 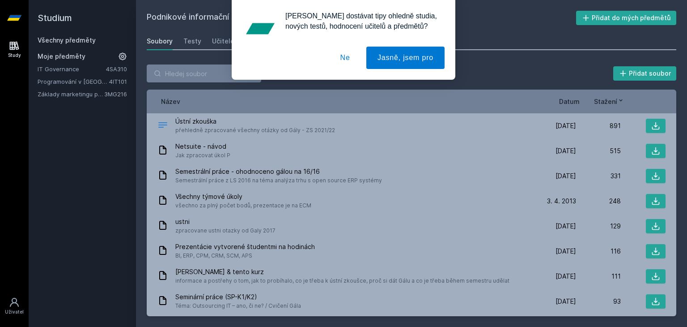 What do you see at coordinates (599, 276) in the screenshot?
I see `div: 111` at bounding box center [599, 276].